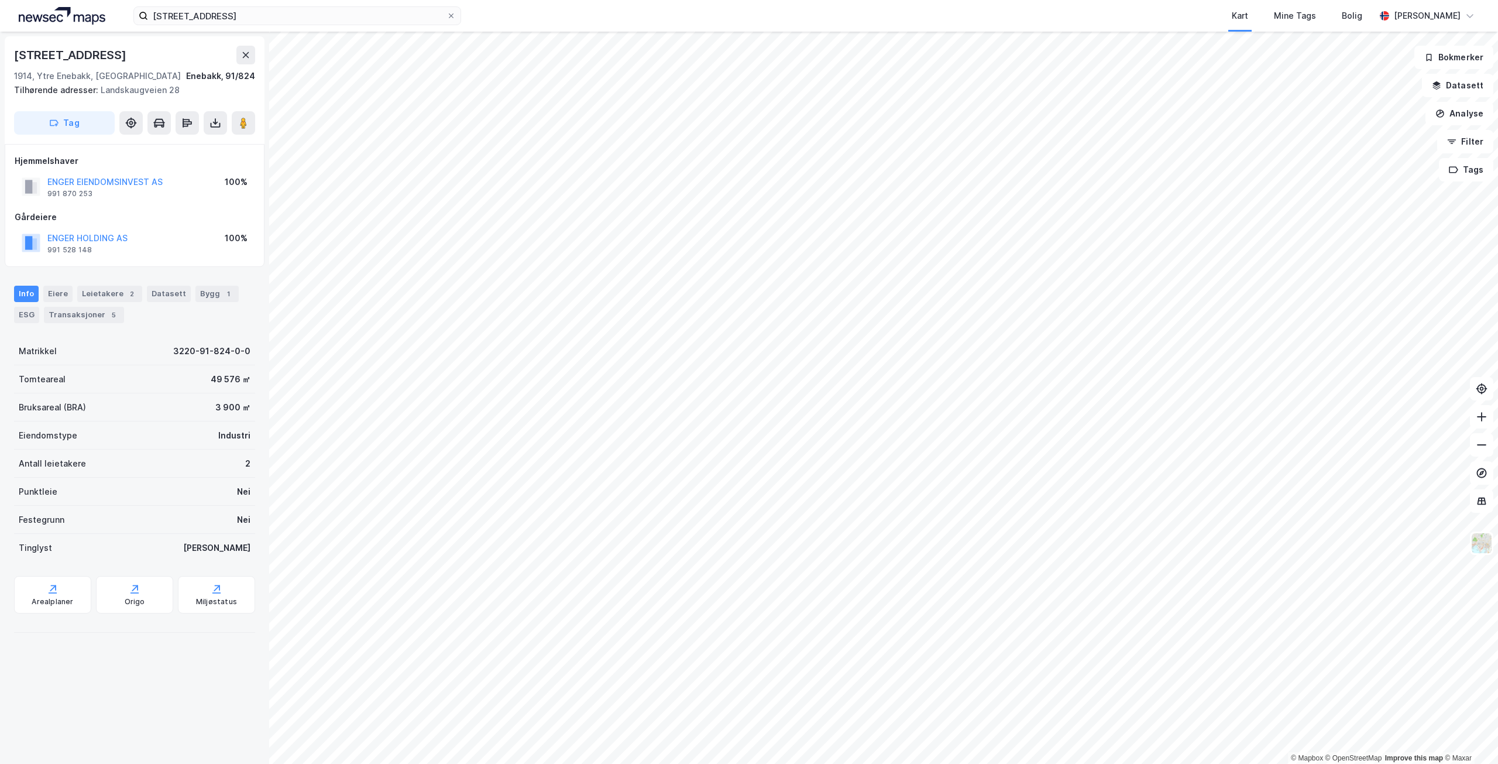 The height and width of the screenshot is (764, 1498). I want to click on div: 49 576 ㎡, so click(231, 379).